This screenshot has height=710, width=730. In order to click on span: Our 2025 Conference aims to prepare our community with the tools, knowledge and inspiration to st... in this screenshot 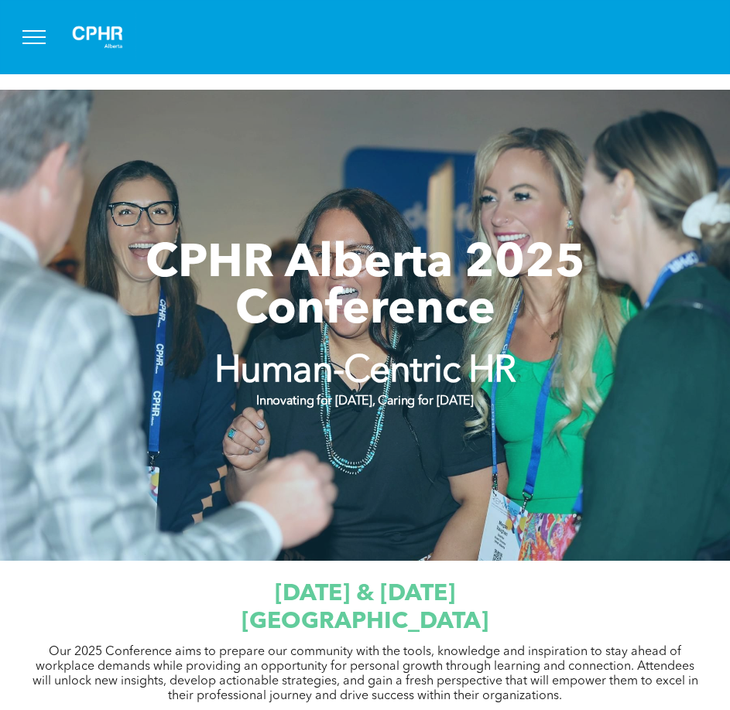, I will do `click(365, 674)`.